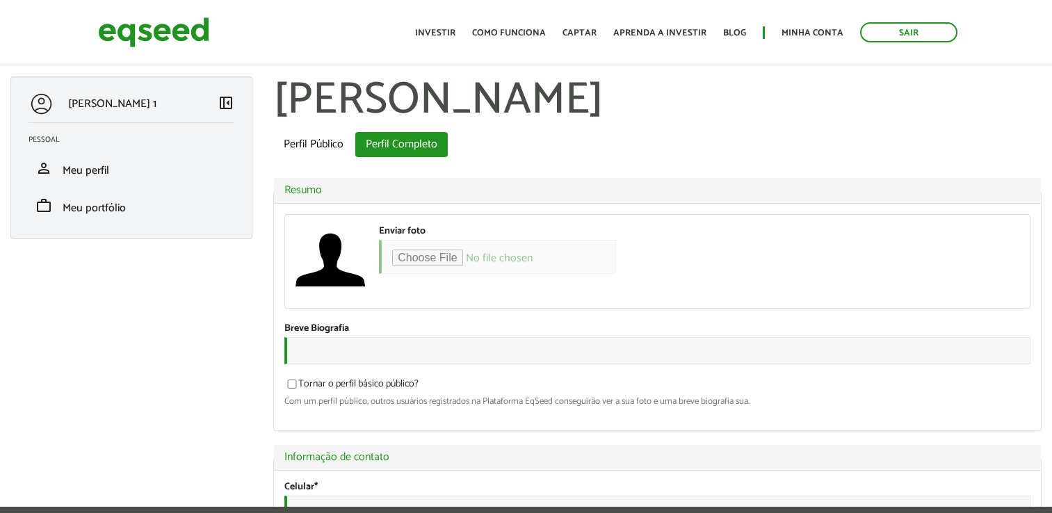 The height and width of the screenshot is (513, 1052). What do you see at coordinates (812, 33) in the screenshot?
I see `a: Minha conta` at bounding box center [812, 33].